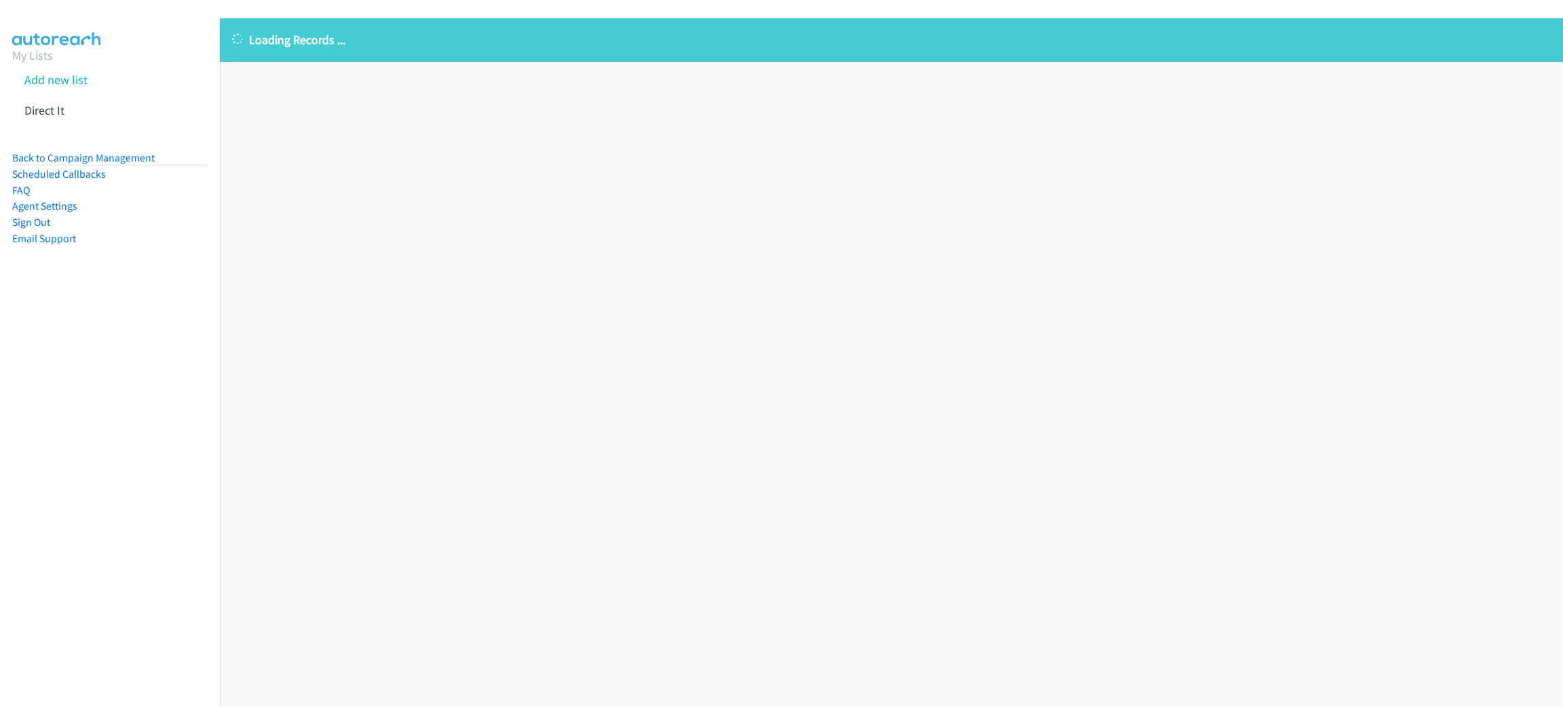 This screenshot has height=707, width=1563. Describe the element at coordinates (44, 110) in the screenshot. I see `a: Direct It` at that location.